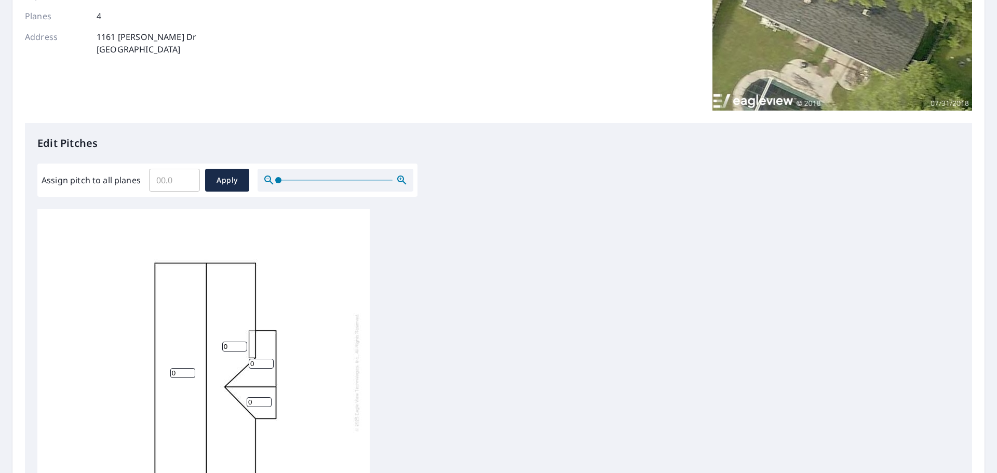 This screenshot has height=473, width=997. Describe the element at coordinates (174, 180) in the screenshot. I see `input: 00.0` at that location.